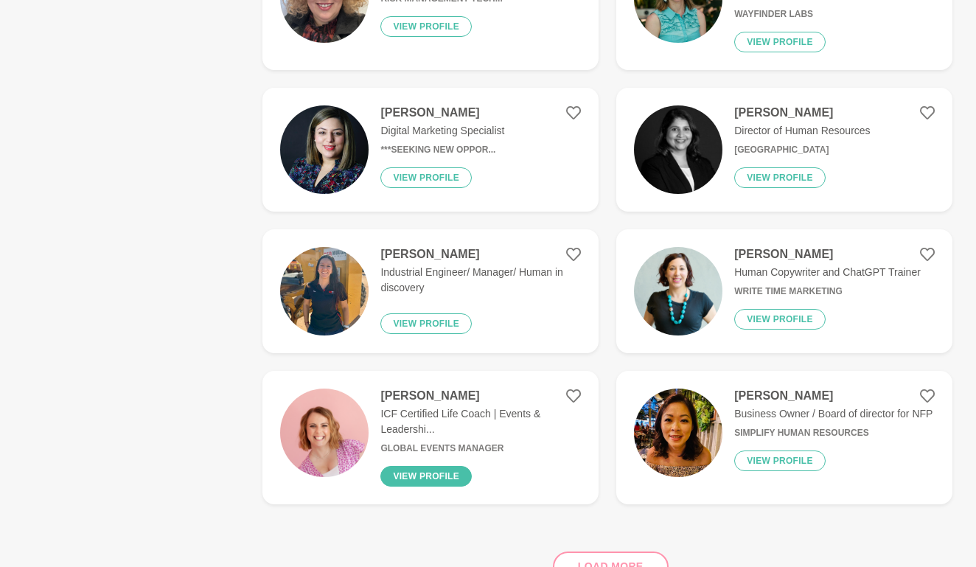  I want to click on h6: Global Events Manager, so click(481, 448).